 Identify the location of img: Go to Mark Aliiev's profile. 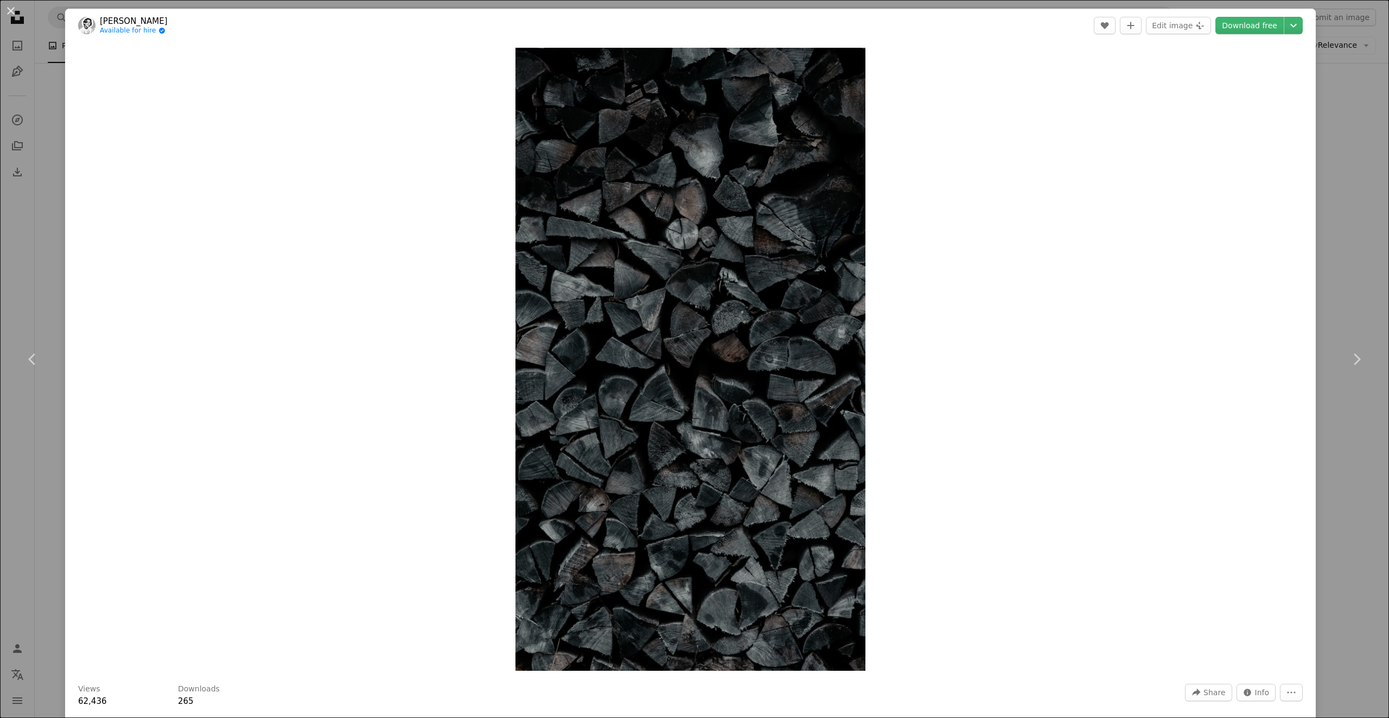
(87, 26).